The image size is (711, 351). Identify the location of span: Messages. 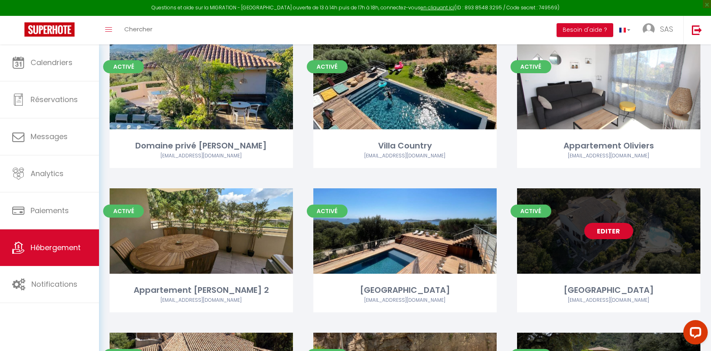
(49, 136).